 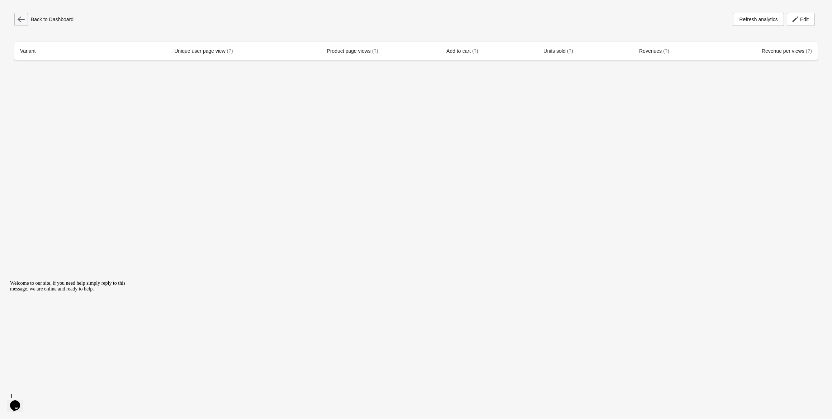 I want to click on span: Revenues, so click(x=654, y=51).